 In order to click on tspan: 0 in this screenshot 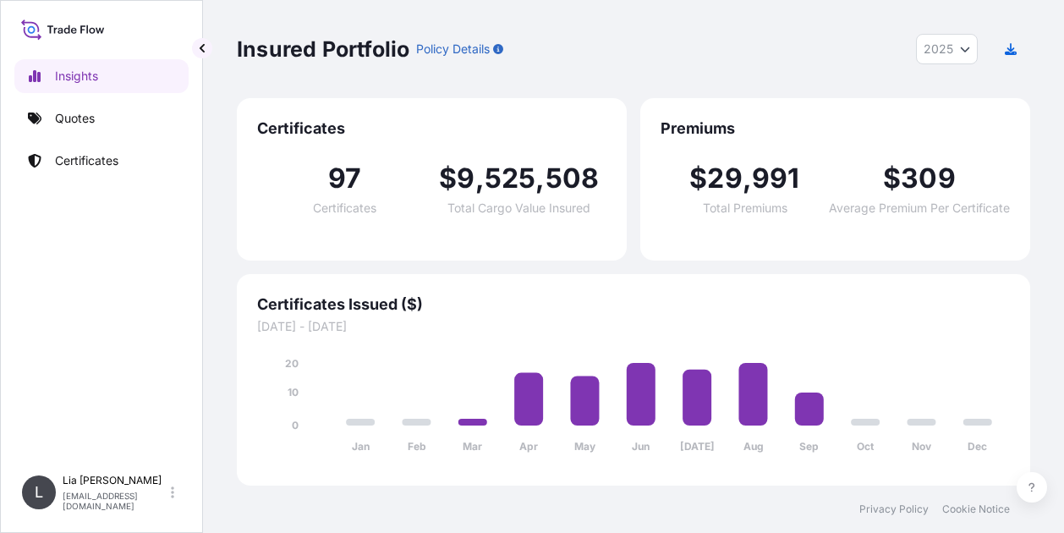, I will do `click(295, 425)`.